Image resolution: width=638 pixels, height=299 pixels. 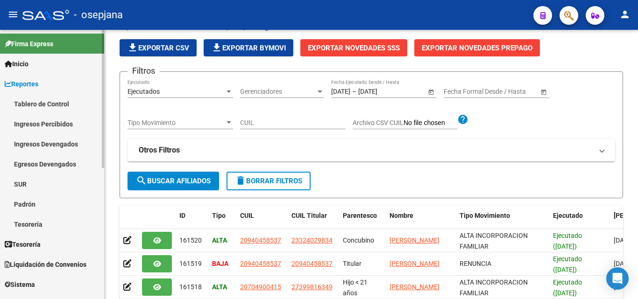 What do you see at coordinates (220, 264) in the screenshot?
I see `strong: BAJA` at bounding box center [220, 264].